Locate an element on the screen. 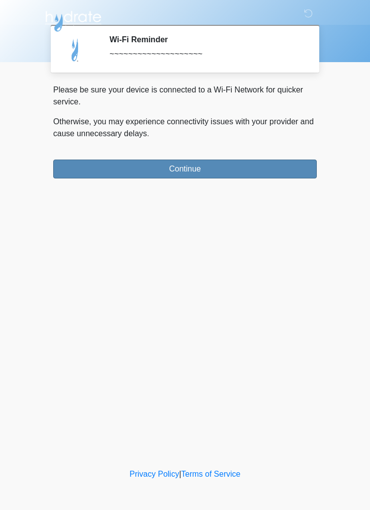 The height and width of the screenshot is (510, 370). p: Otherwise, you may experience connectivity issues with your provider and cause unnecessary delays is located at coordinates (185, 128).